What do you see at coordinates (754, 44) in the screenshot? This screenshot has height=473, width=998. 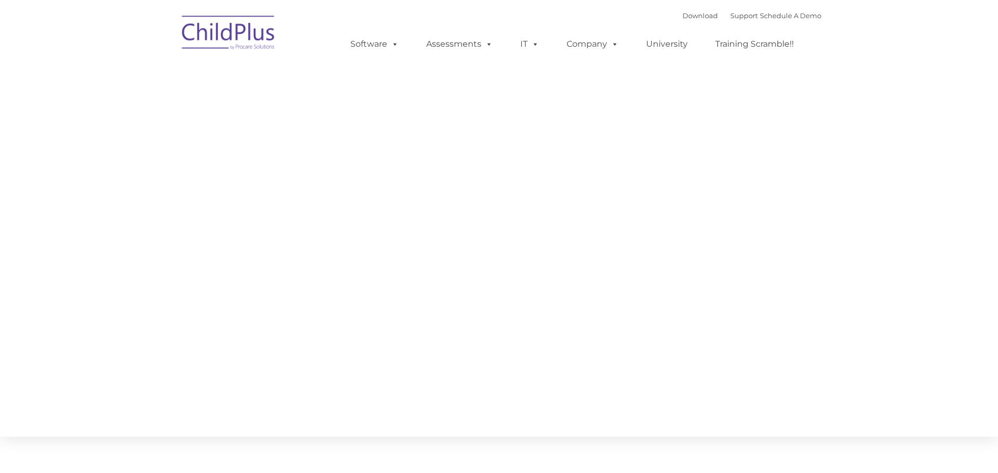 I see `a: Training Scramble!!` at bounding box center [754, 44].